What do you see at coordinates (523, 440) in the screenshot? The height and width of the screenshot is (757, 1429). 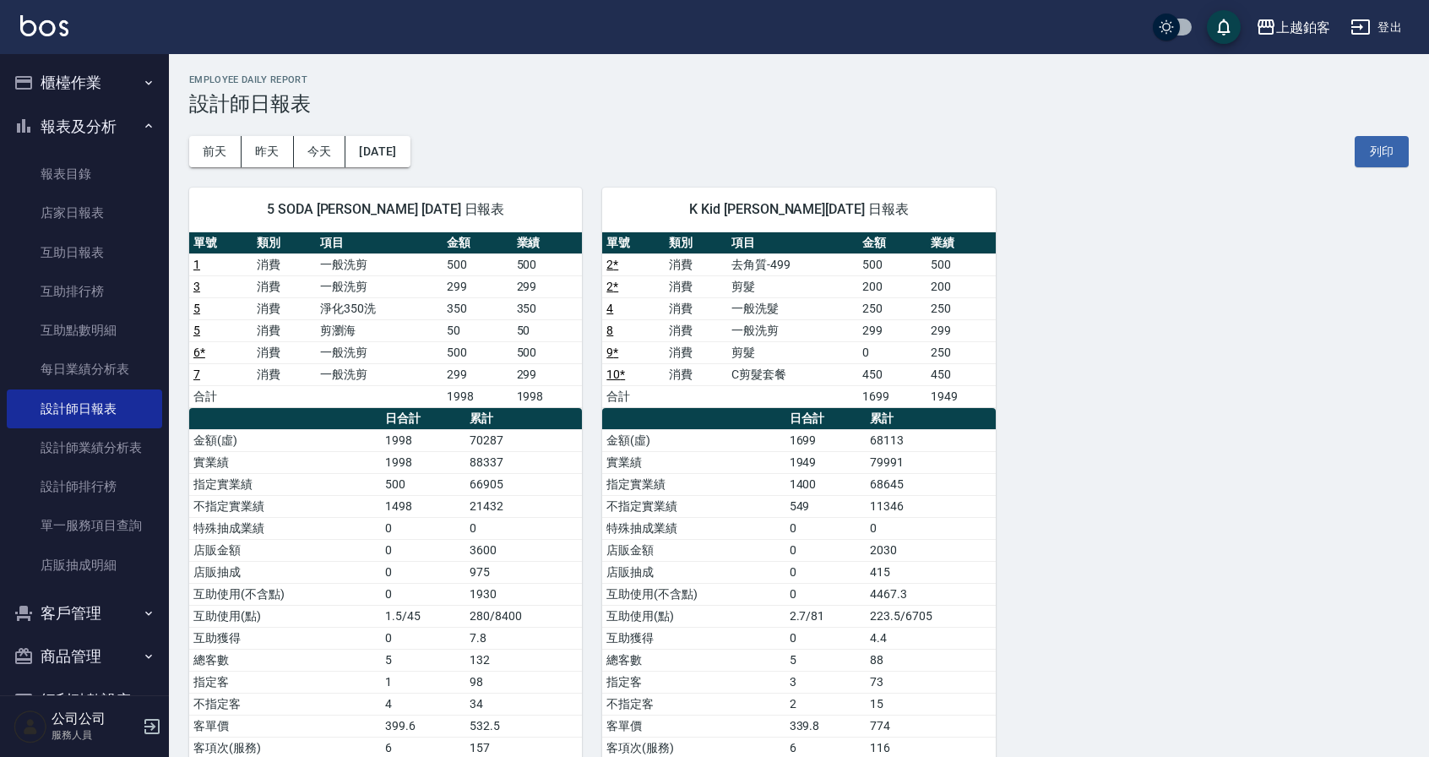 I see `td: 70287` at bounding box center [523, 440].